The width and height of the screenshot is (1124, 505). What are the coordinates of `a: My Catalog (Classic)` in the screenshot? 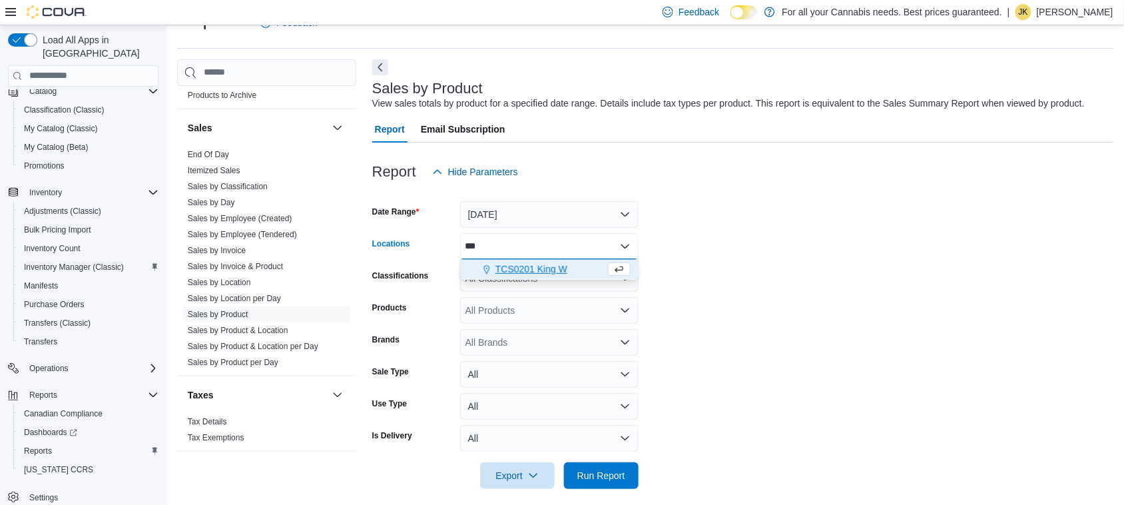 It's located at (61, 129).